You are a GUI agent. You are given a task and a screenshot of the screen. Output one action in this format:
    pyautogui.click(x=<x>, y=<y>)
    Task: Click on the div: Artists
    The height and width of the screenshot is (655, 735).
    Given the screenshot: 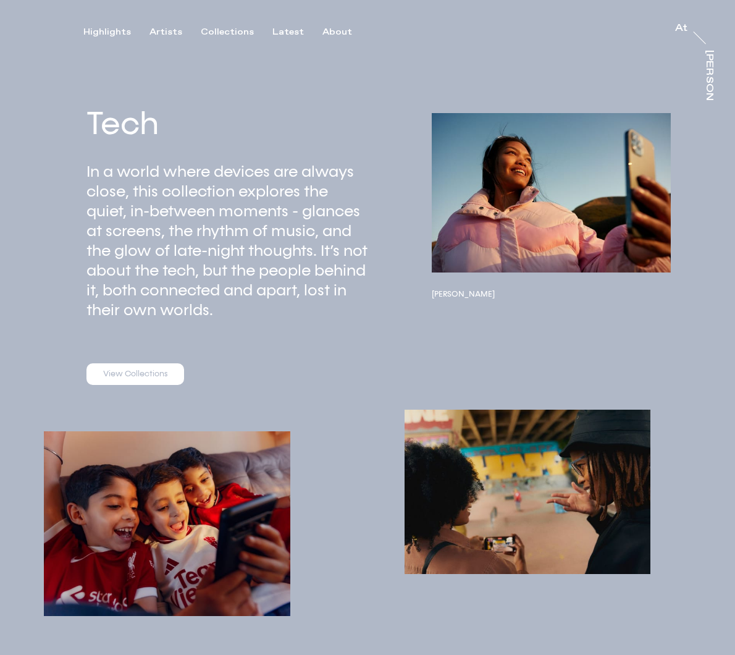 What is the action you would take?
    pyautogui.click(x=166, y=32)
    